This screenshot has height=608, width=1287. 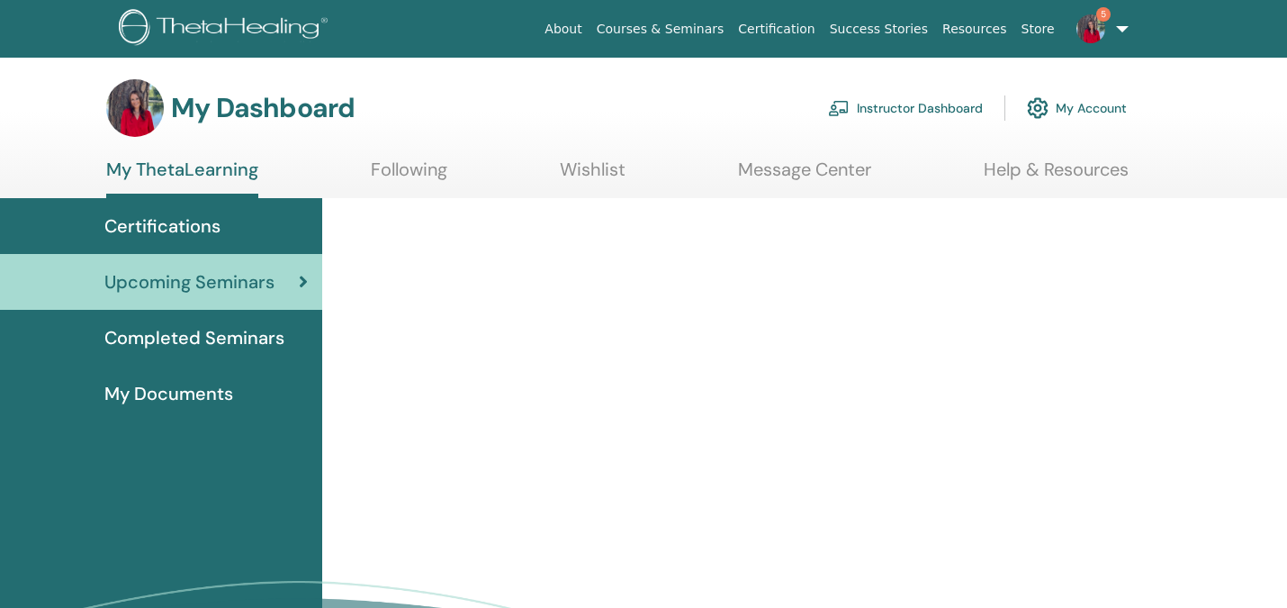 I want to click on img: chalkboard-teacher.svg, so click(x=839, y=108).